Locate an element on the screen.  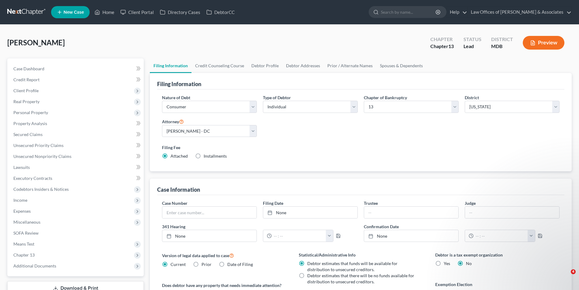
a: Credit Counseling Course is located at coordinates (220, 66).